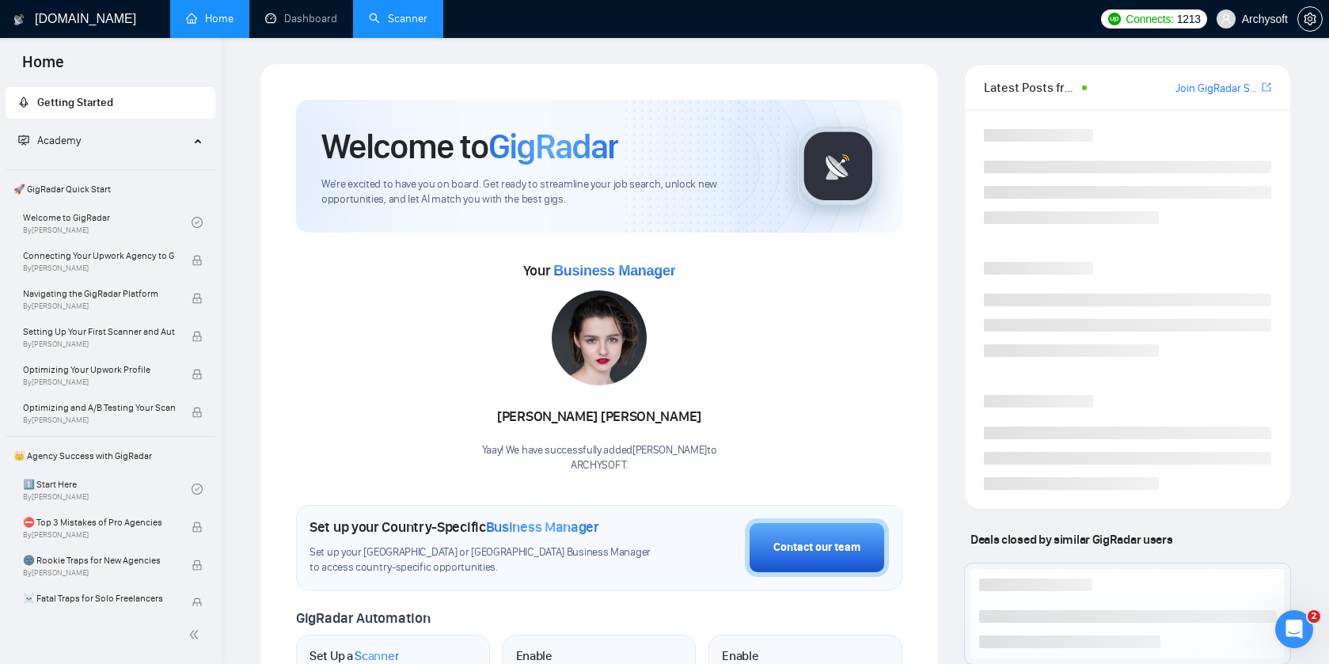 The width and height of the screenshot is (1329, 664). What do you see at coordinates (1189, 19) in the screenshot?
I see `span: 1213` at bounding box center [1189, 19].